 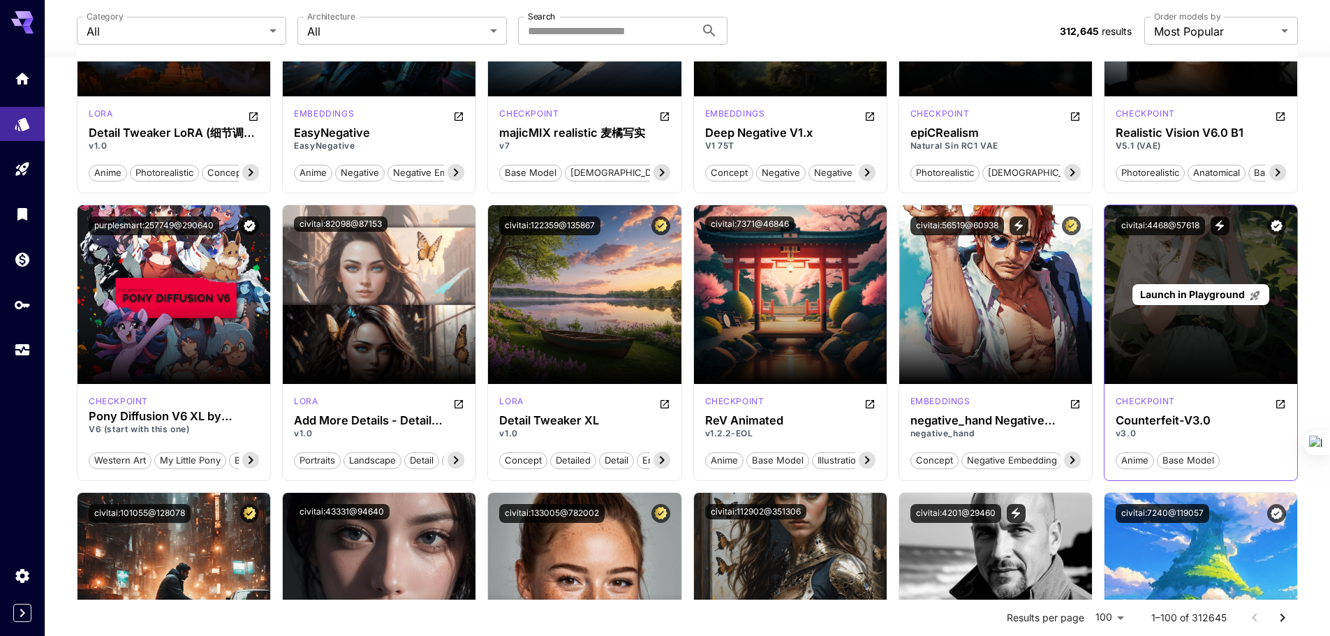 What do you see at coordinates (1163, 513) in the screenshot?
I see `button: civitai:7240@119057` at bounding box center [1163, 513].